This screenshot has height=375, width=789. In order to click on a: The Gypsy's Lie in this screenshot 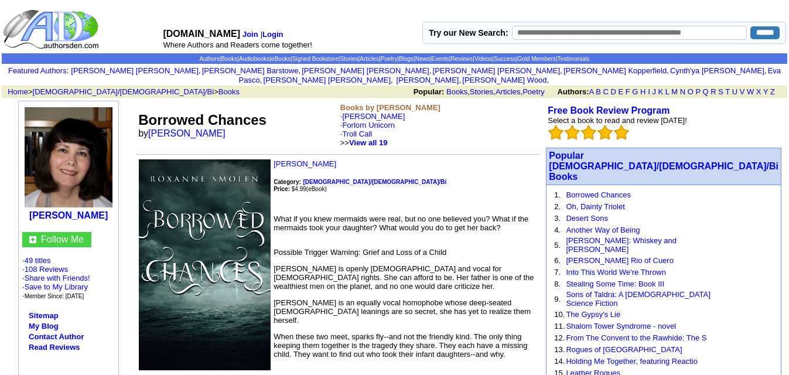, I will do `click(593, 314)`.